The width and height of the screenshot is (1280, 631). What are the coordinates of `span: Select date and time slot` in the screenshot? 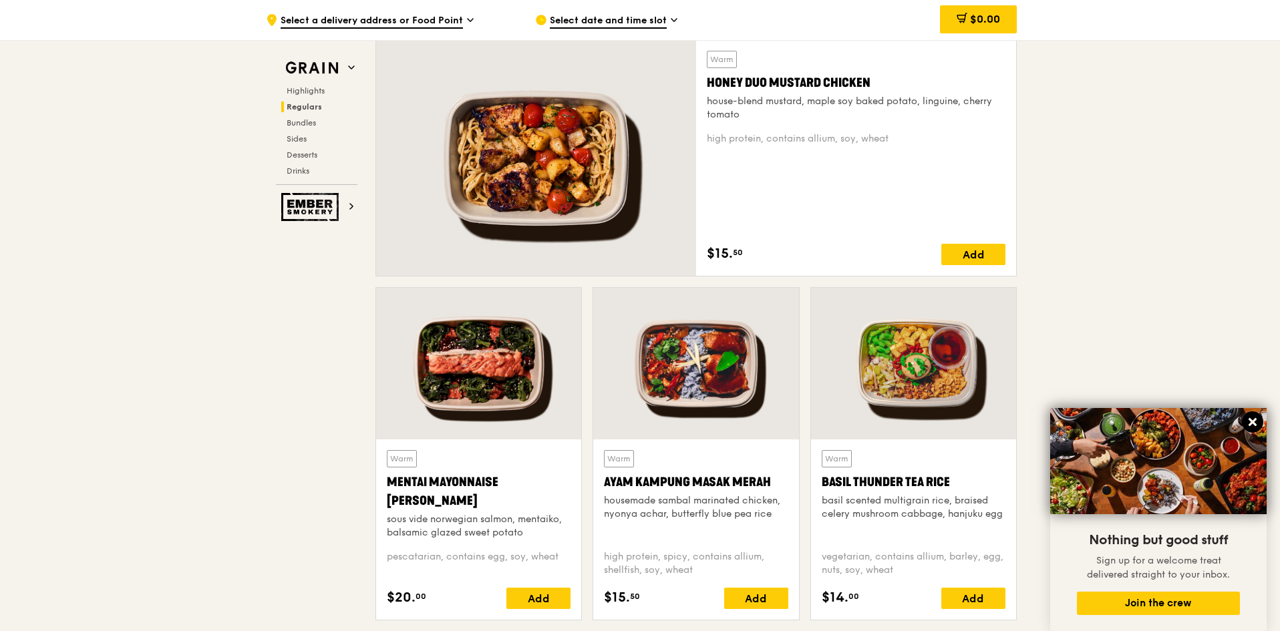 It's located at (608, 21).